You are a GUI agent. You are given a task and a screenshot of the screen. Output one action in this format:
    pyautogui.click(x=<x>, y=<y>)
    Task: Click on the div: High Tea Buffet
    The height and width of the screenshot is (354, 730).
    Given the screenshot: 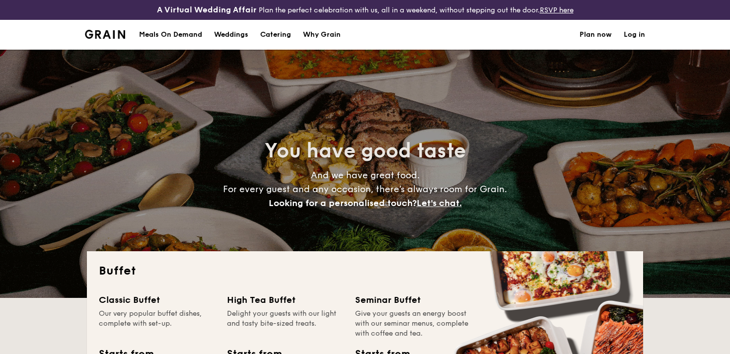 What is the action you would take?
    pyautogui.click(x=285, y=300)
    